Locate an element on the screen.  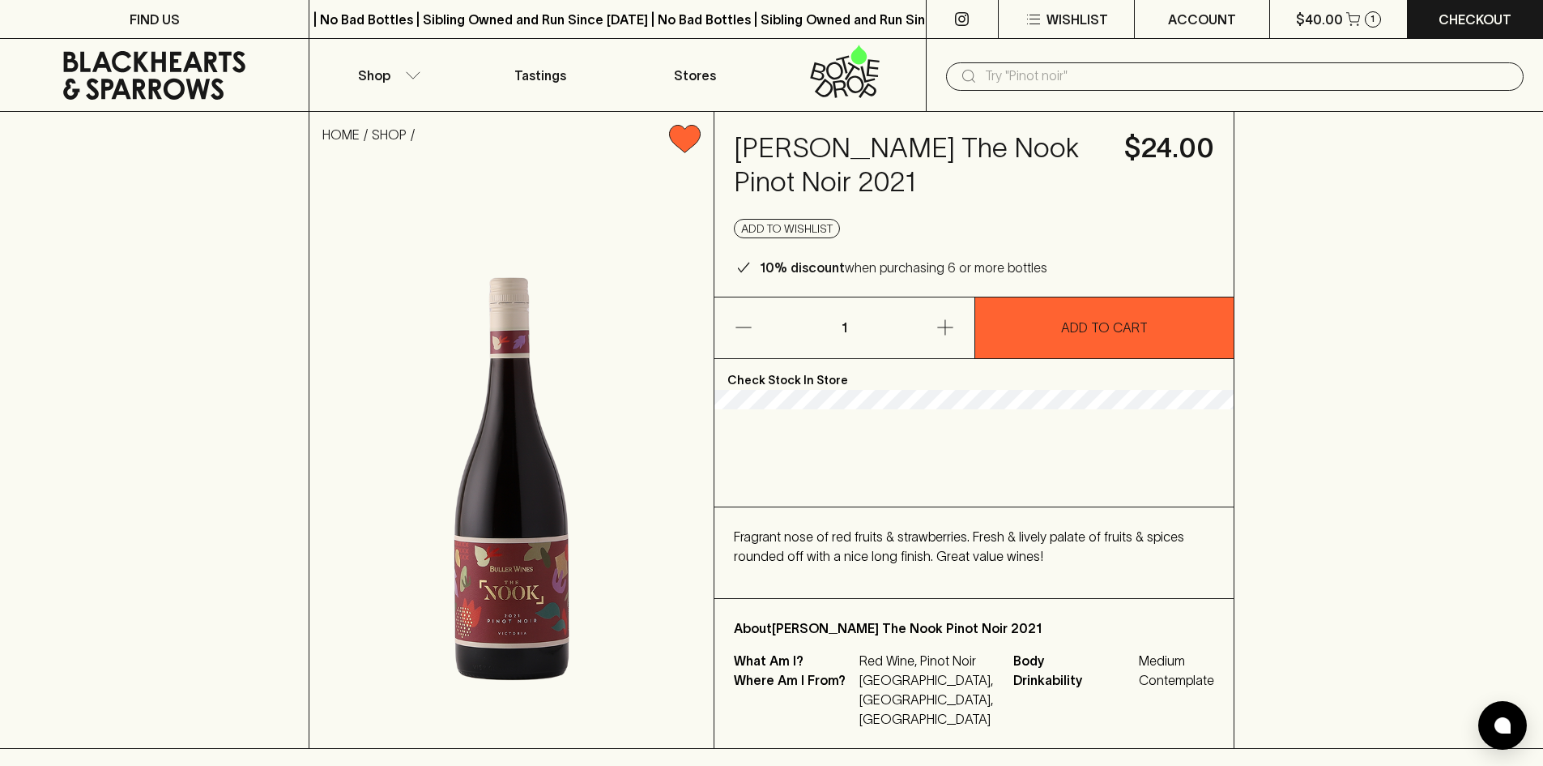
p: Fragrant nose of red fruits & strawberries. Fresh & lively palate of fruits & spices rounded off ... is located at coordinates (974, 546).